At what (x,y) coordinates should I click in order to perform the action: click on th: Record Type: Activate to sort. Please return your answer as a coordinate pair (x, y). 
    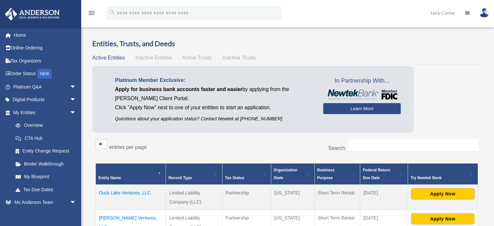
    Looking at the image, I should click on (194, 174).